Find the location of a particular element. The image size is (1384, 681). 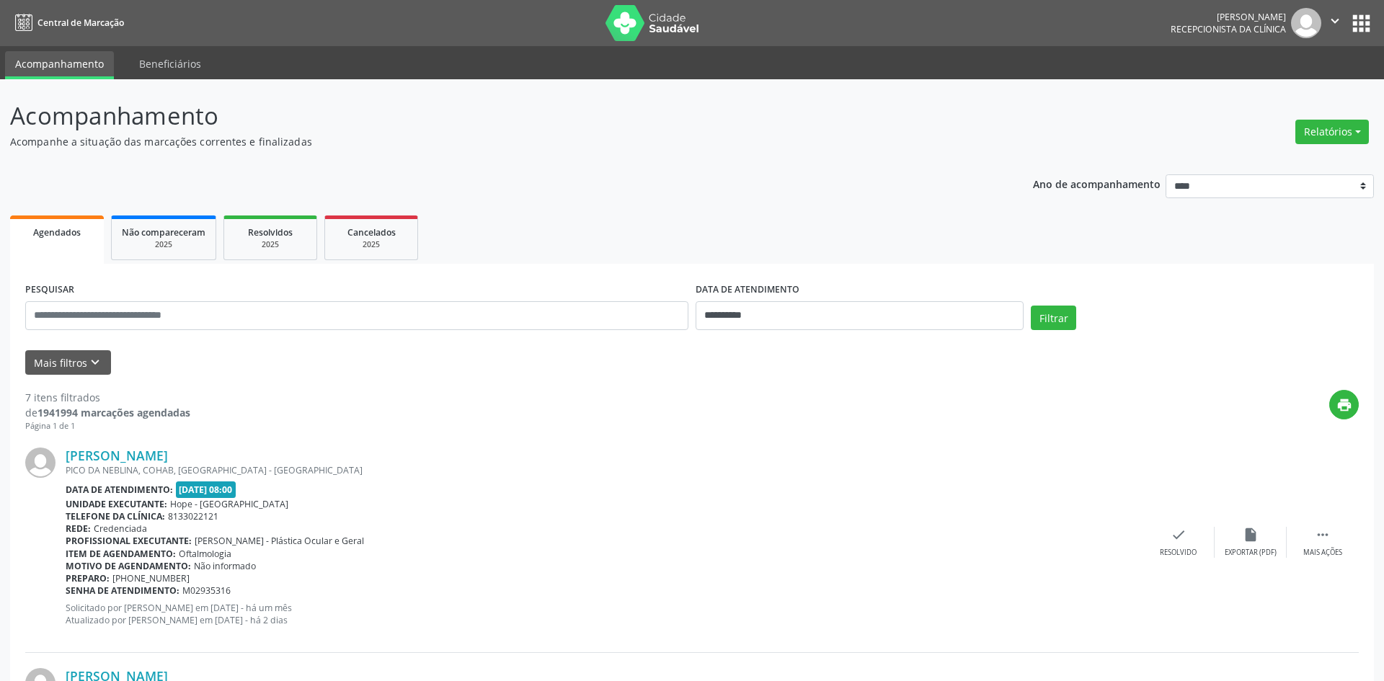

b: Rede: is located at coordinates (78, 528).